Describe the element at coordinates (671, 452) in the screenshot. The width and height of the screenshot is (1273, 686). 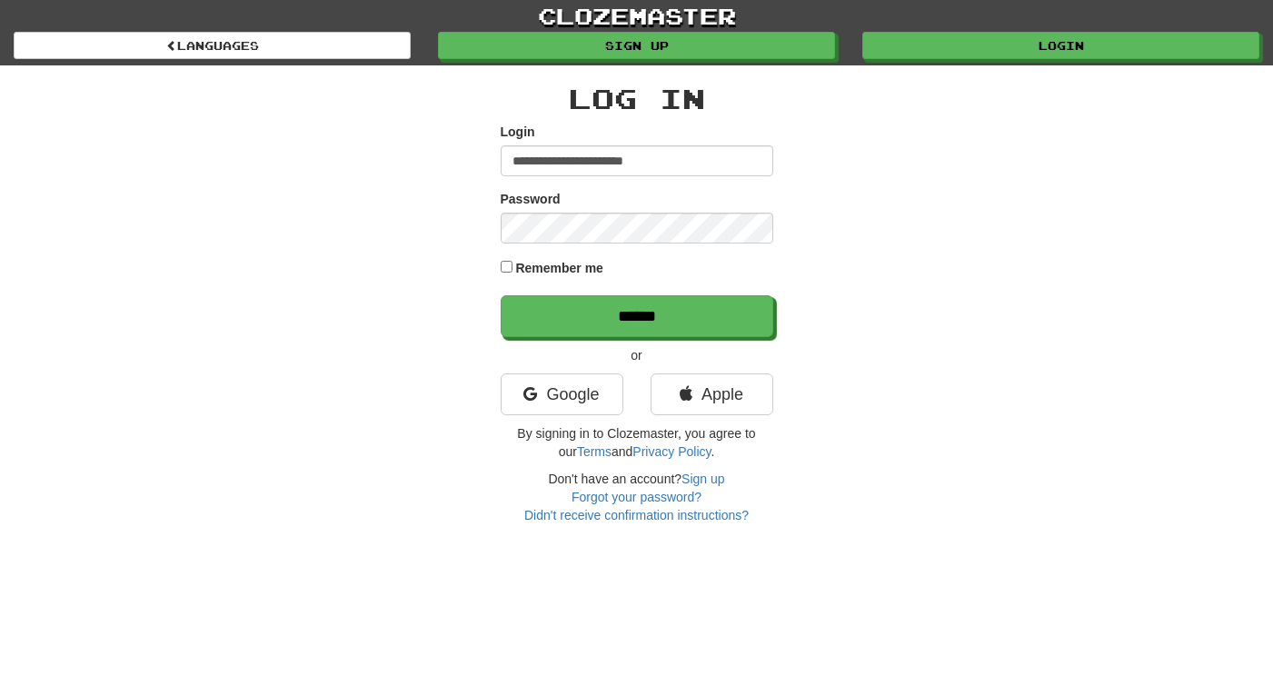
I see `a: Privacy Policy` at that location.